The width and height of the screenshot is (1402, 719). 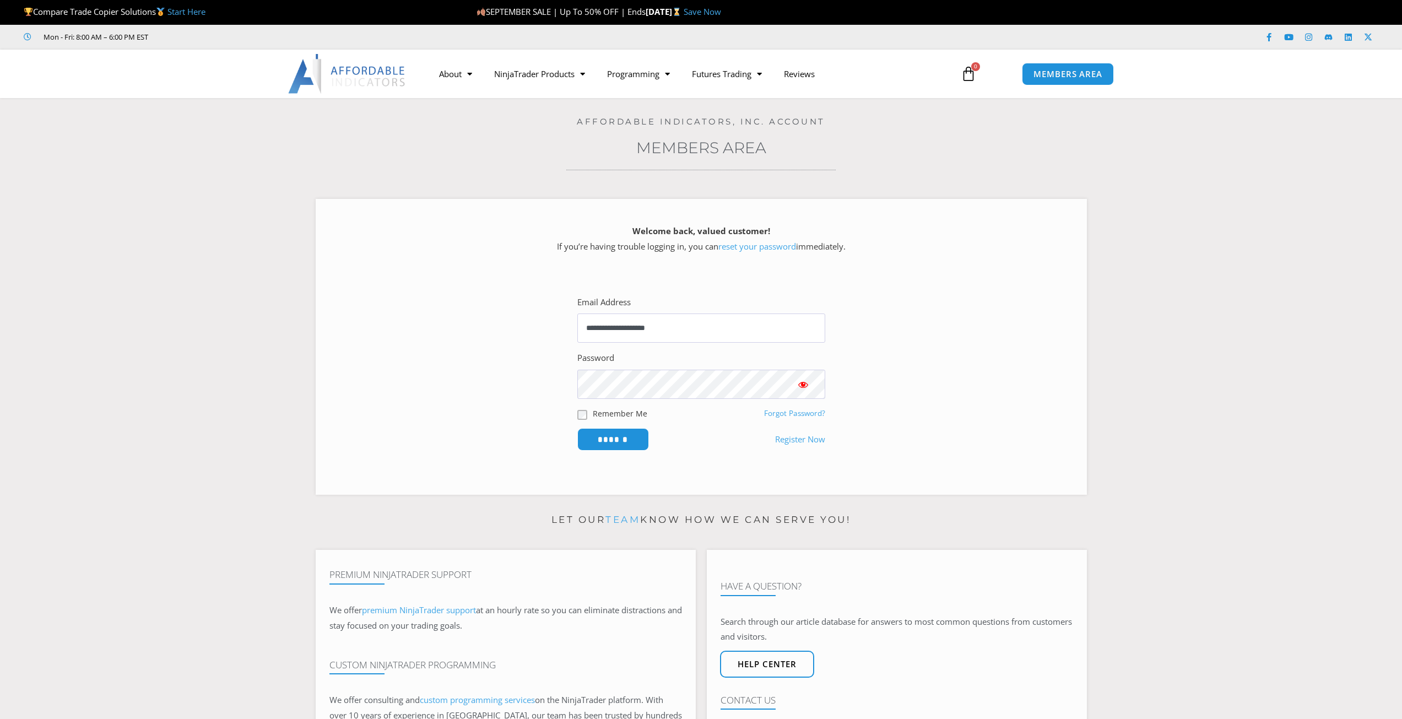 What do you see at coordinates (701, 121) in the screenshot?
I see `a: Affordable Indicators, Inc. Account` at bounding box center [701, 121].